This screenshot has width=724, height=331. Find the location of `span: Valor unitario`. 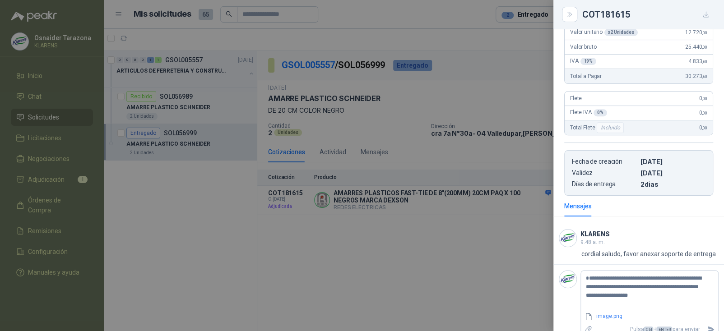

span: Valor unitario is located at coordinates (604, 33).